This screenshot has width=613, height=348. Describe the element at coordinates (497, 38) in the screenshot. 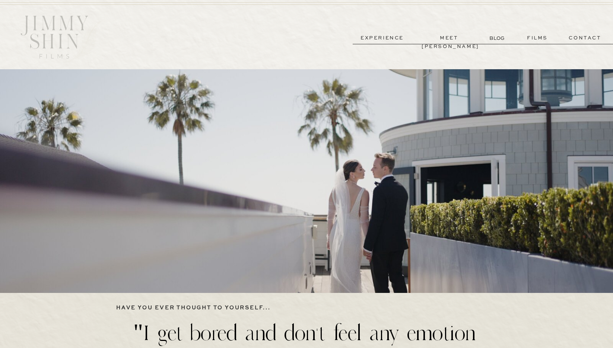

I see `a: BLOG` at that location.